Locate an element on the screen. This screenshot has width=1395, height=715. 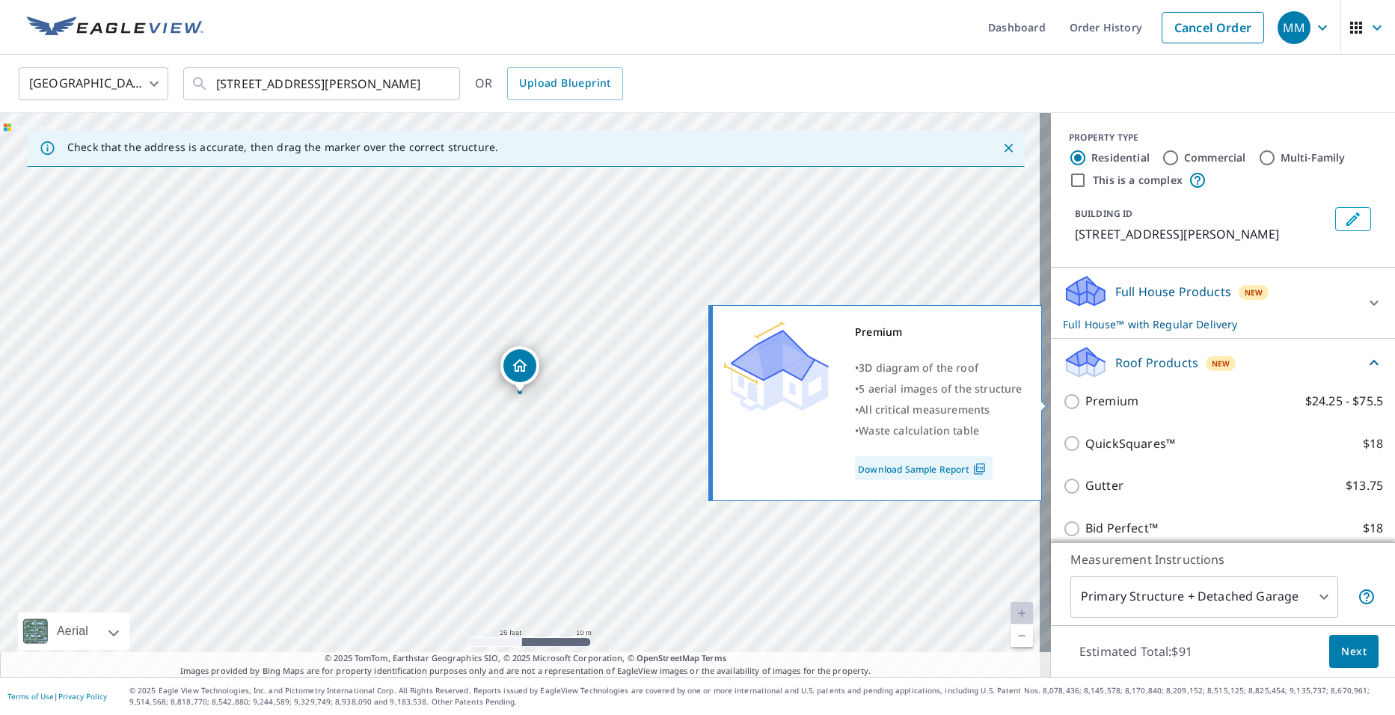
span: © 2025 TomTom, Earthstar Geographics SIO, © 2025 Microsoft Corporation, © is located at coordinates (525, 658).